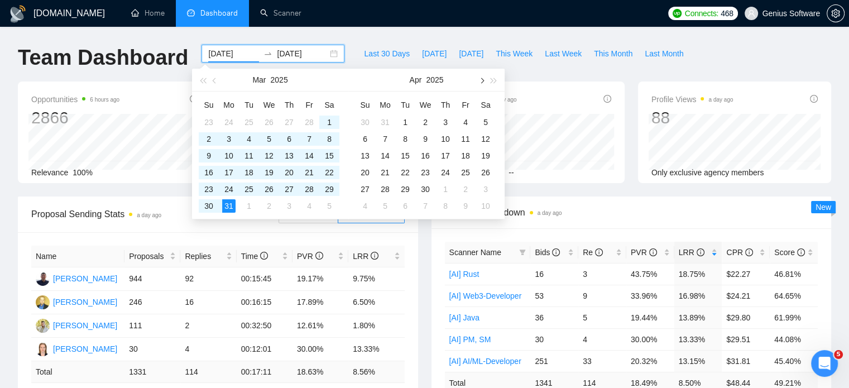  What do you see at coordinates (209, 122) in the screenshot?
I see `td: 2025-02-23` at bounding box center [209, 122].